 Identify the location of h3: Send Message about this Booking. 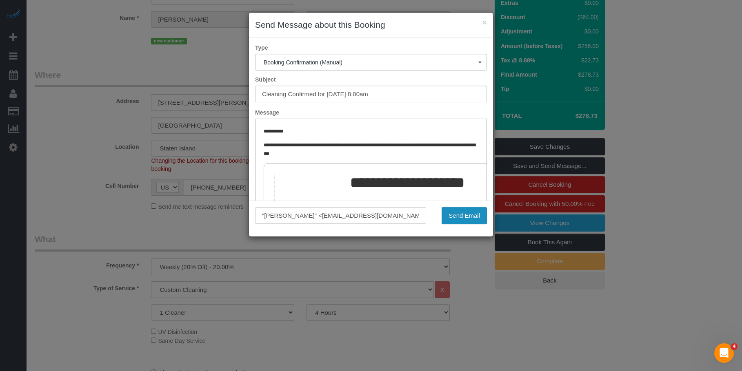
(371, 25).